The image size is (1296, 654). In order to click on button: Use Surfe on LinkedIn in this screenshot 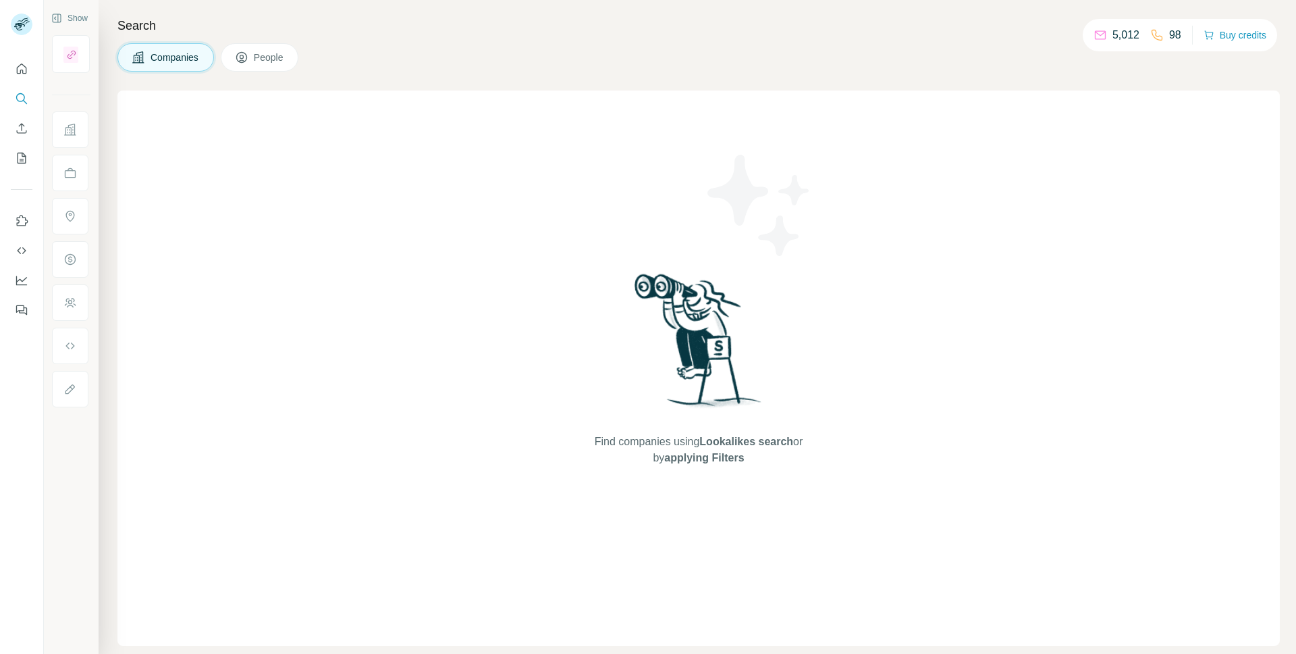, I will do `click(22, 221)`.